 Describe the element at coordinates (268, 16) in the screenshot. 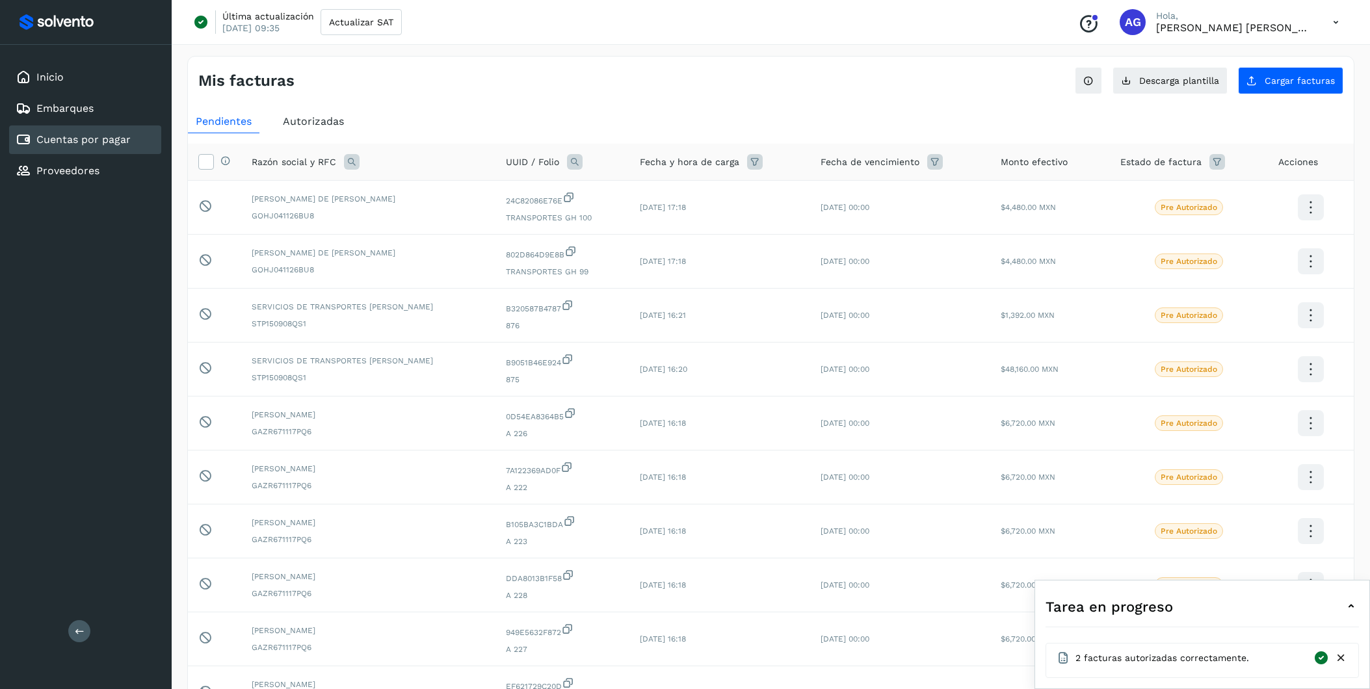

I see `p: Última actualización` at that location.